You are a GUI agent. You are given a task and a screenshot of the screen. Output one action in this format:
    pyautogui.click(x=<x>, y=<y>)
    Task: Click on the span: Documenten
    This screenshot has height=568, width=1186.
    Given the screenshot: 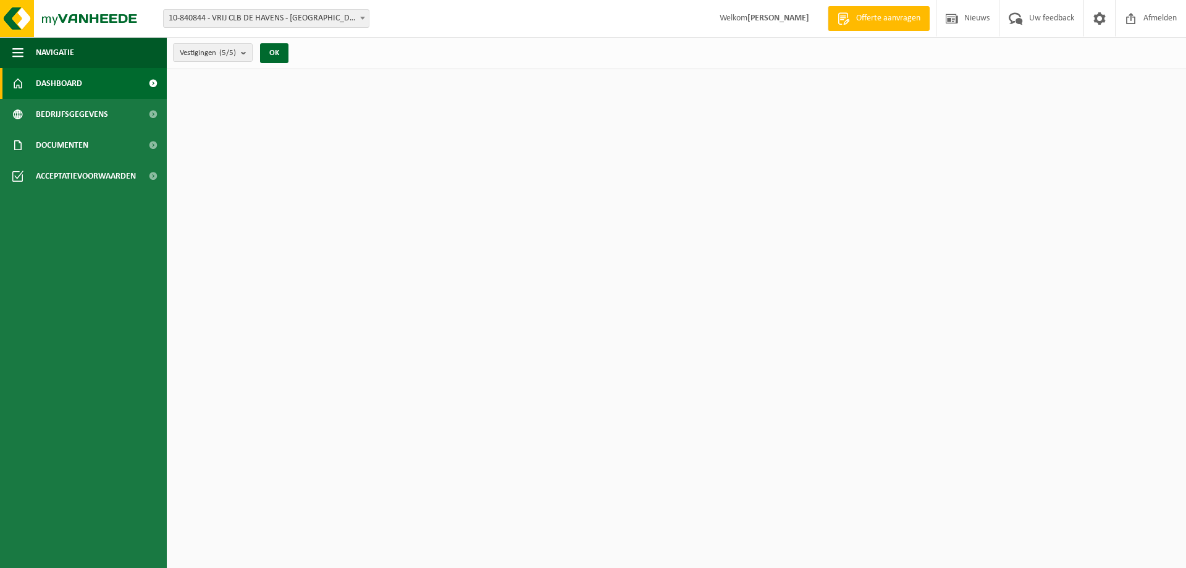 What is the action you would take?
    pyautogui.click(x=62, y=145)
    